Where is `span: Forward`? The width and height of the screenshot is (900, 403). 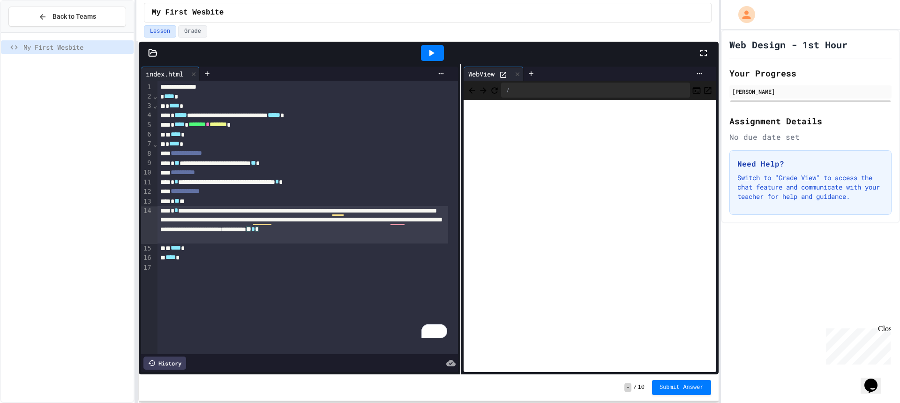
span: Forward is located at coordinates (483, 90).